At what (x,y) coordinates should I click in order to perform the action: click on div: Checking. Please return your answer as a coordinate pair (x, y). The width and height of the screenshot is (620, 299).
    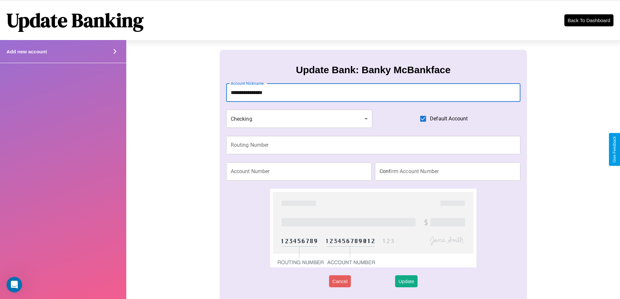
    Looking at the image, I should click on (300, 119).